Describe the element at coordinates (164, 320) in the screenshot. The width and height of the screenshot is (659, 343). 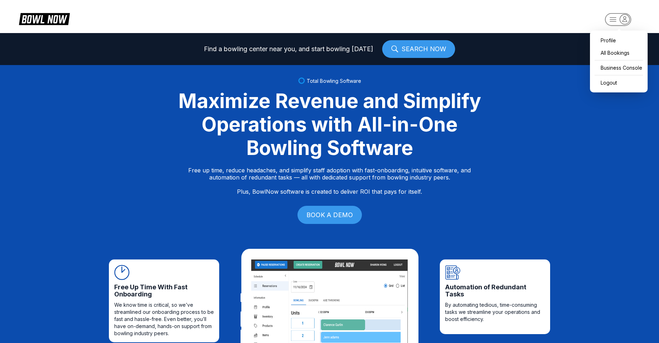
I see `span: We know time is critical, so we’ve streamlined our onboarding process to be fast and hassle-free....` at that location.